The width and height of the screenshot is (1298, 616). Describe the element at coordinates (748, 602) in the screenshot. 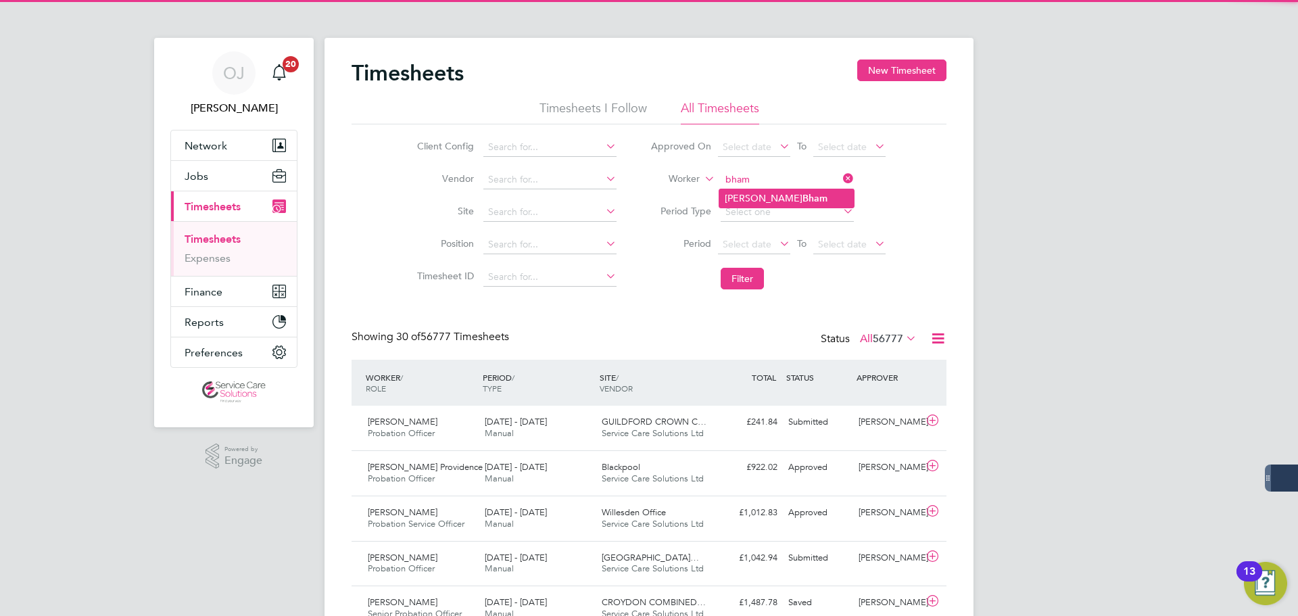

I see `div: £1,487.78` at that location.